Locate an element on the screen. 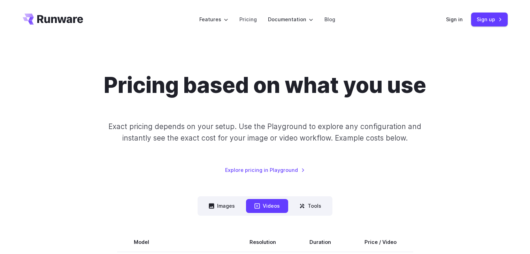 The image size is (530, 254). a: Explore pricing in Playground is located at coordinates (265, 170).